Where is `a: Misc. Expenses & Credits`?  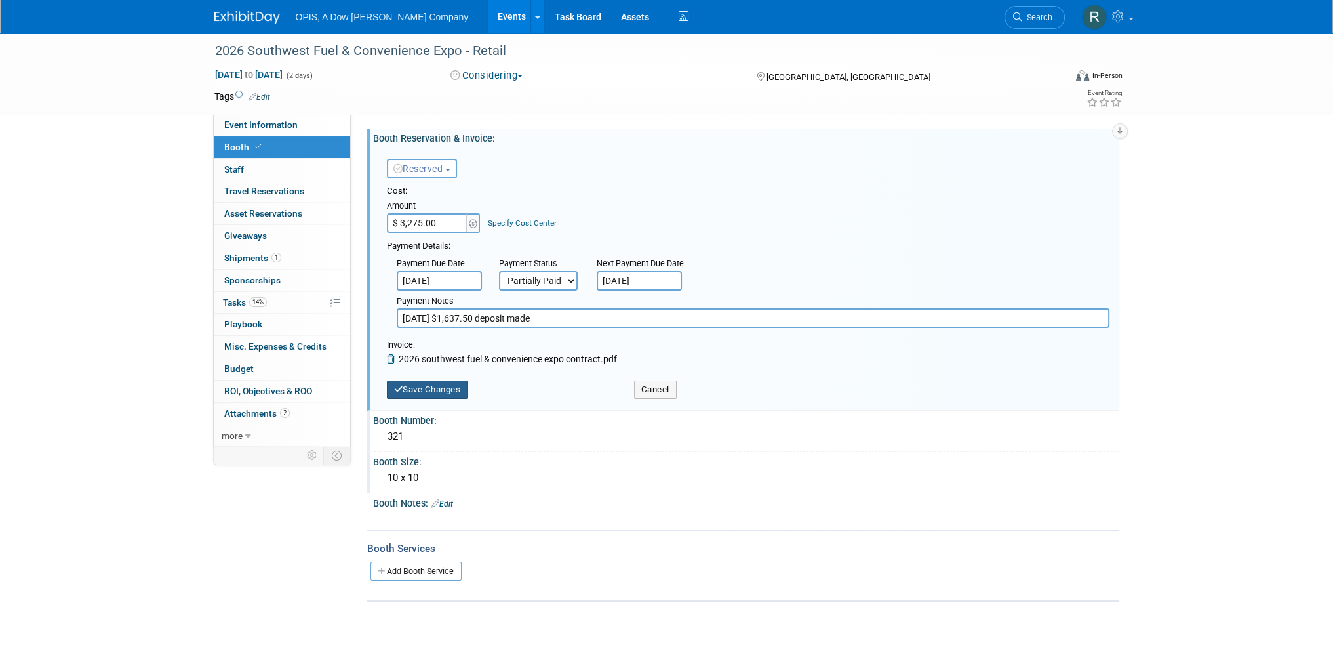 a: Misc. Expenses & Credits is located at coordinates (282, 346).